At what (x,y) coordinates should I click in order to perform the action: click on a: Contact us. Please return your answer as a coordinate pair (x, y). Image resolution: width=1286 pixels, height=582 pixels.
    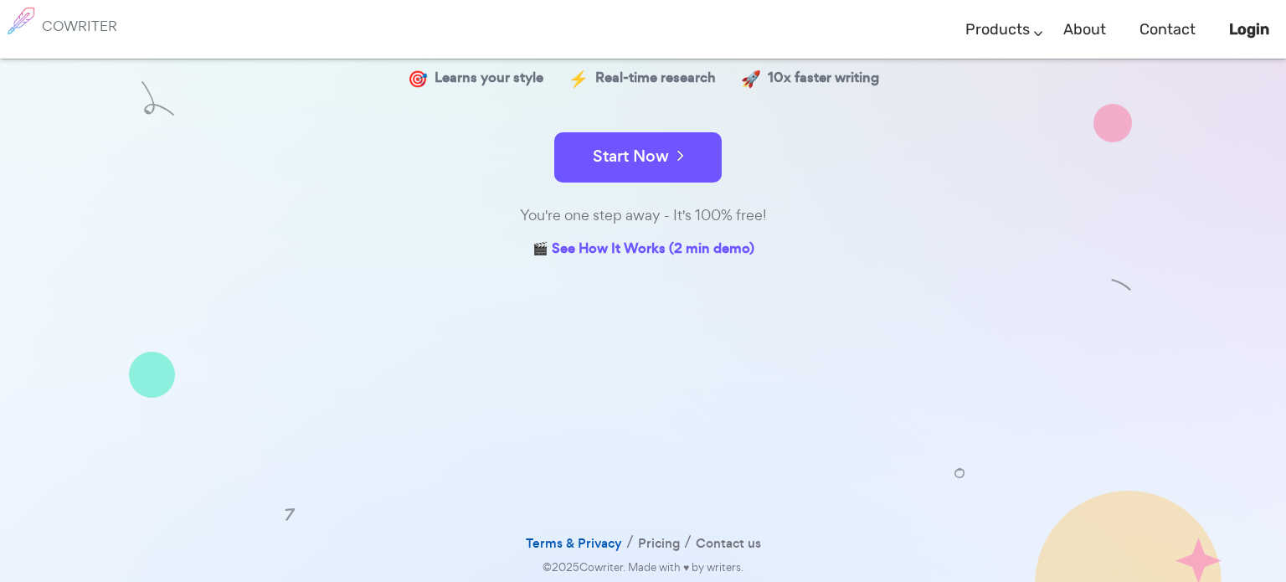
    Looking at the image, I should click on (728, 543).